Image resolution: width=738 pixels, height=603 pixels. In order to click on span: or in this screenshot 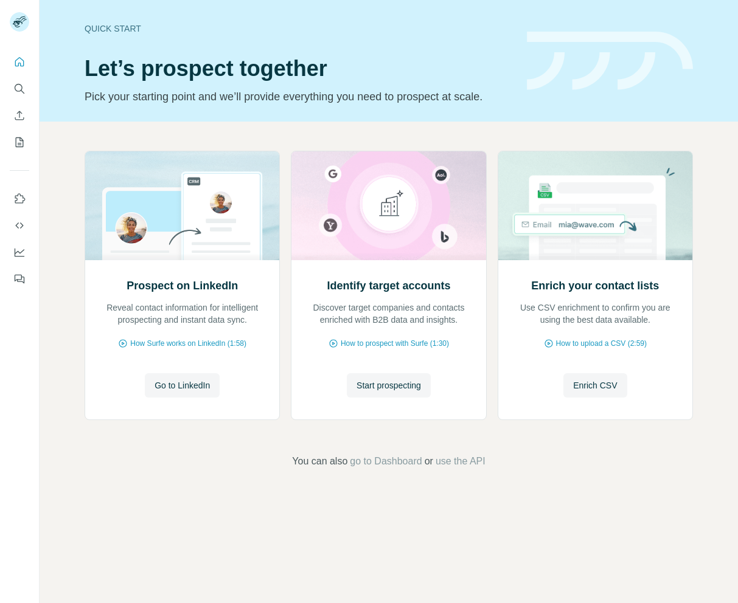, I will do `click(429, 462)`.